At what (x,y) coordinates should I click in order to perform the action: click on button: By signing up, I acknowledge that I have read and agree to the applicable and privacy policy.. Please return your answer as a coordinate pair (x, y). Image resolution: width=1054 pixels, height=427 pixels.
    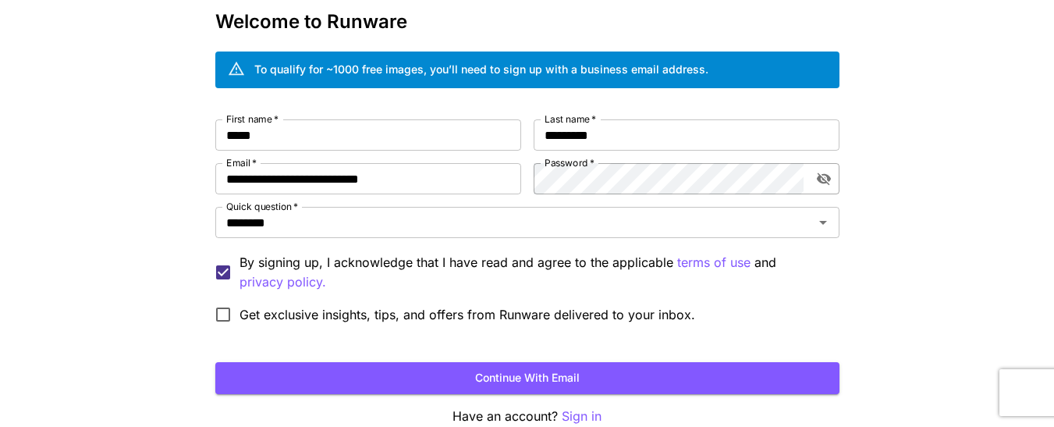
    Looking at the image, I should click on (714, 262).